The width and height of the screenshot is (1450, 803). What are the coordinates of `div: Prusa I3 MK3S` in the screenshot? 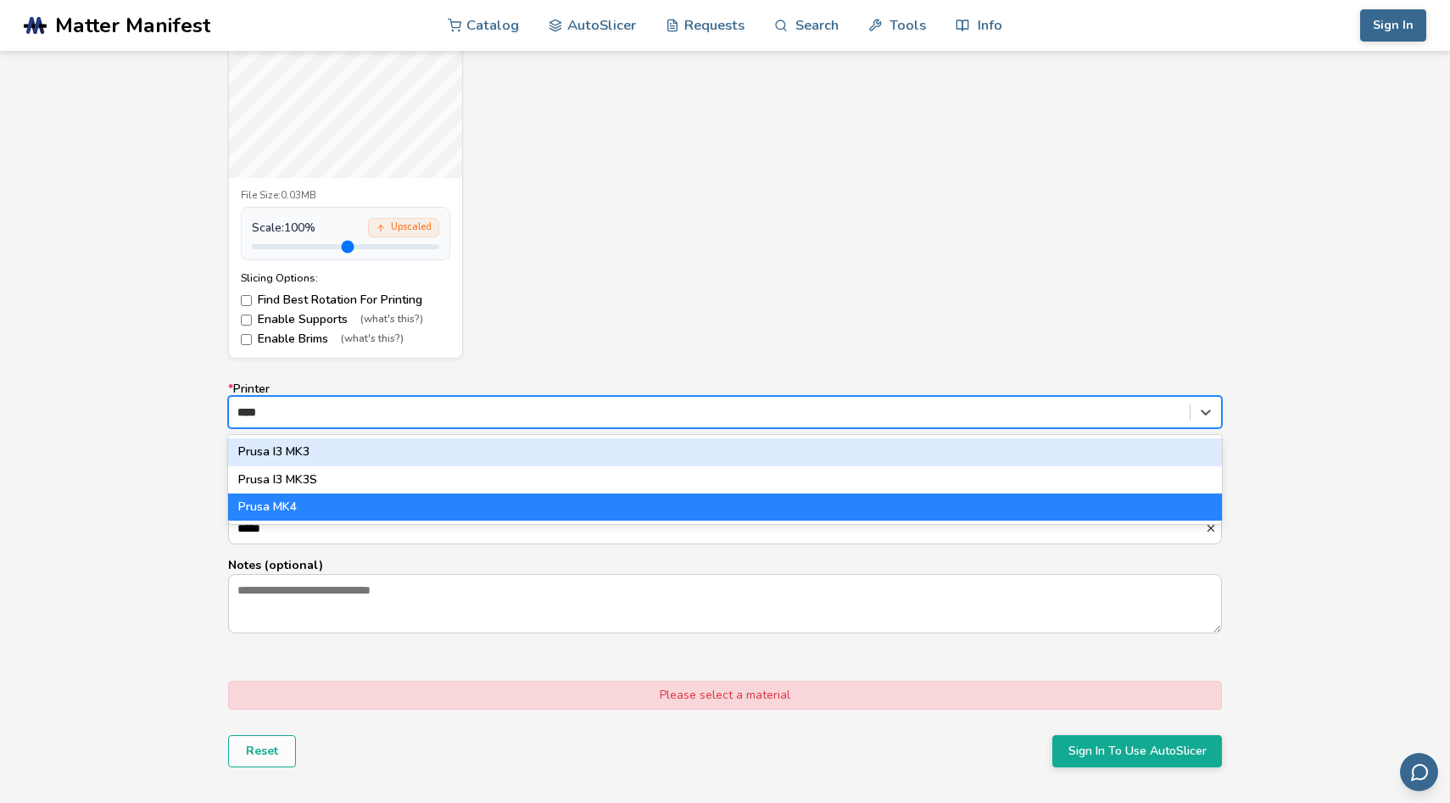 It's located at (725, 480).